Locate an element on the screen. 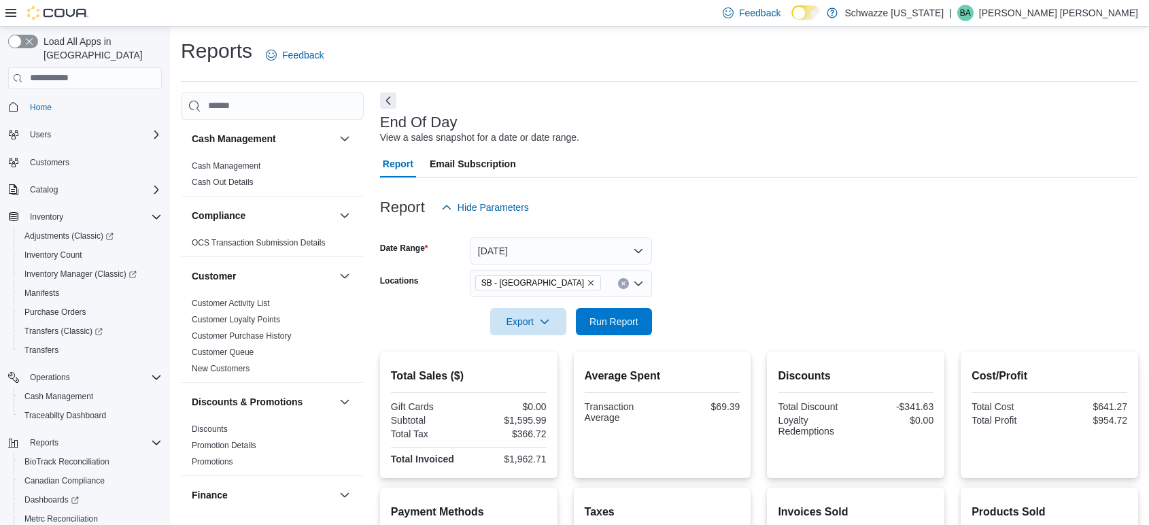 The image size is (1149, 525). h2: Total Sales ($) is located at coordinates (468, 376).